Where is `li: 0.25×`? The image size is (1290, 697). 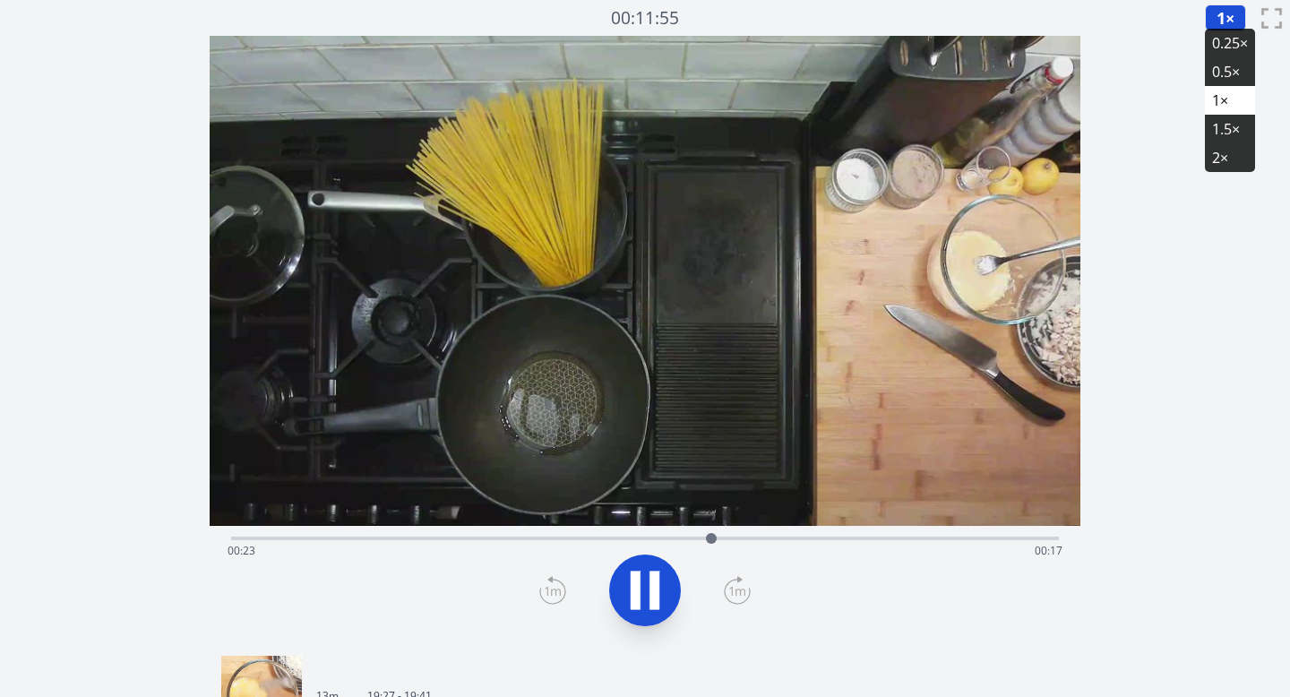 li: 0.25× is located at coordinates (1230, 43).